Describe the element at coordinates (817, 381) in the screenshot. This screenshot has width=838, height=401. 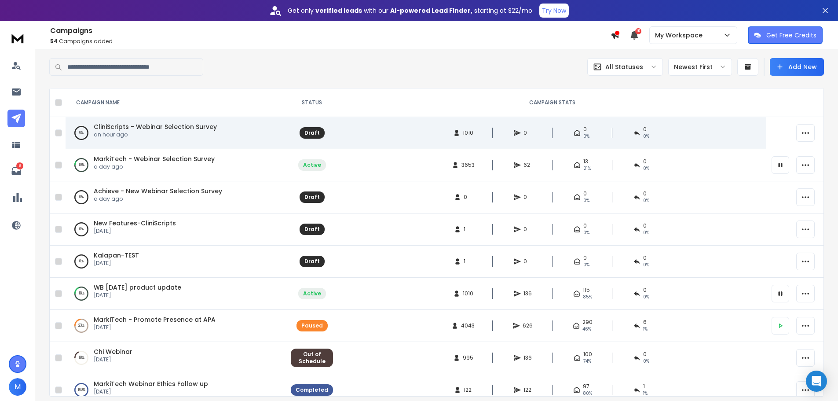
I see `div: Open Intercom Messenger` at that location.